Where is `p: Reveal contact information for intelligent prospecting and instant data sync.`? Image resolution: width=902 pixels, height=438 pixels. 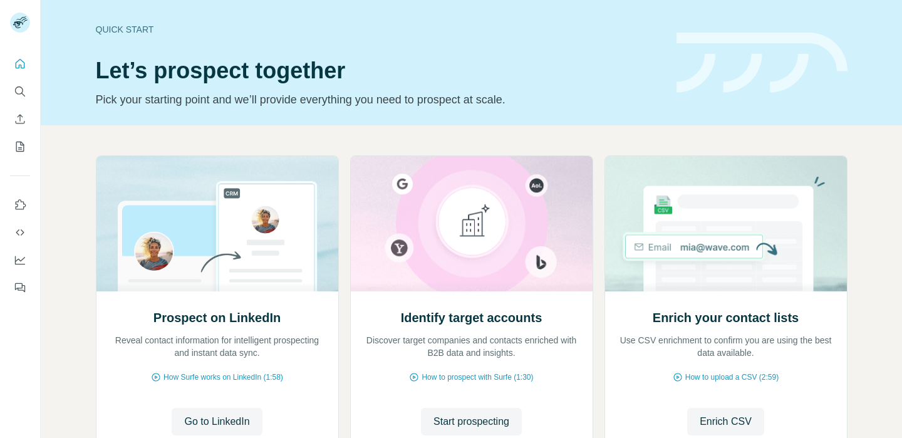 p: Reveal contact information for intelligent prospecting and instant data sync. is located at coordinates (217, 346).